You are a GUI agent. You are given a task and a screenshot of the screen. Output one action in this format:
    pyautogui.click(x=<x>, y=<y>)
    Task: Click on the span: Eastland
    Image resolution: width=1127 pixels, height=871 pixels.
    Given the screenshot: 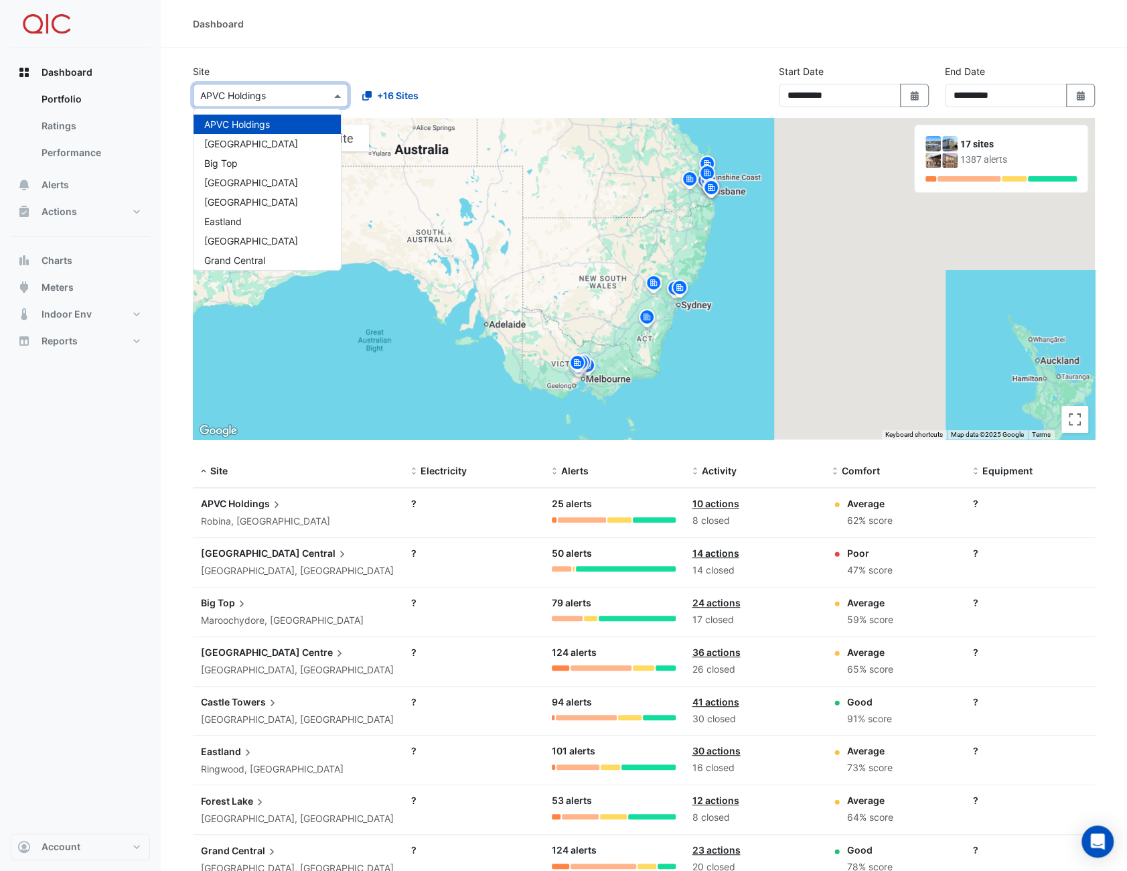 What is the action you would take?
    pyautogui.click(x=223, y=221)
    